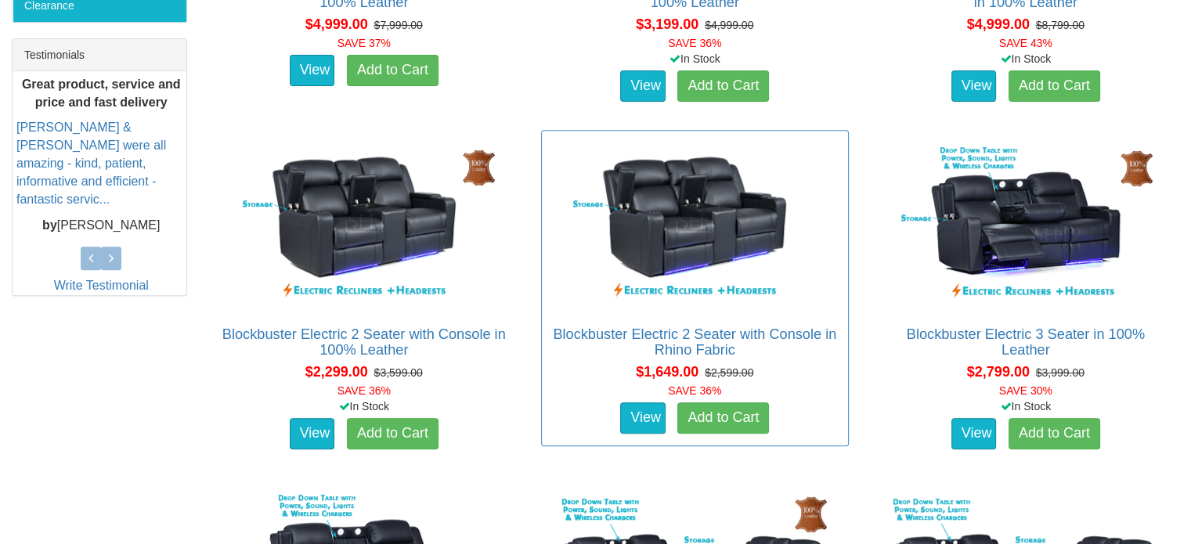  What do you see at coordinates (399, 373) in the screenshot?
I see `del: $3,599.00` at bounding box center [399, 373].